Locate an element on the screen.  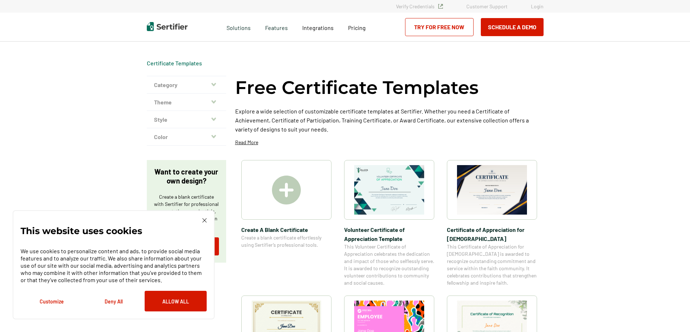
span: Create A Blank Certificate is located at coordinates (287, 229).